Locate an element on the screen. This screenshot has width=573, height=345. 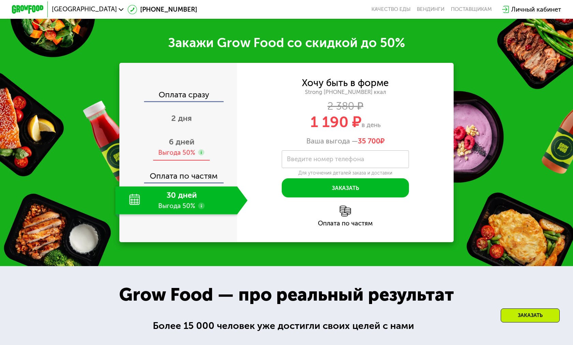
label: Введите номер телефона is located at coordinates (326, 159).